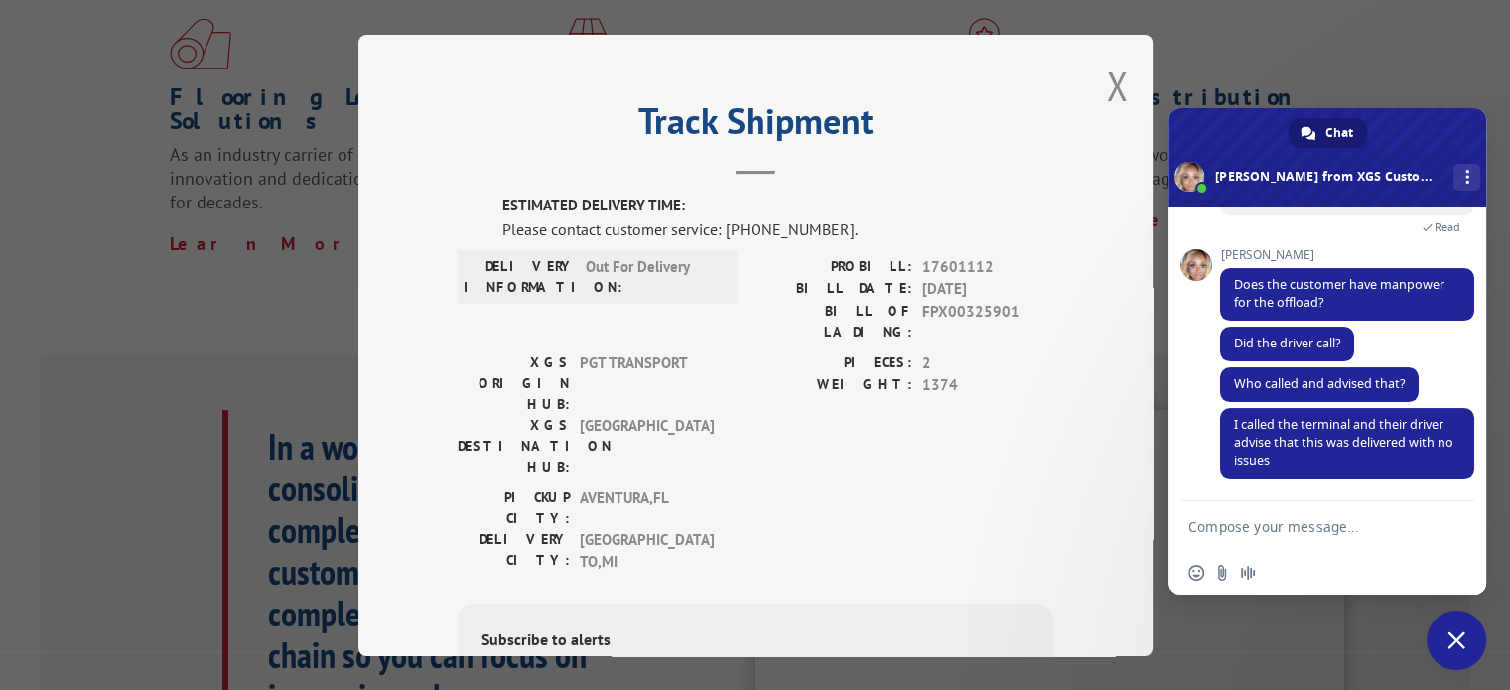  Describe the element at coordinates (988, 321) in the screenshot. I see `span: FPX00325901` at that location.